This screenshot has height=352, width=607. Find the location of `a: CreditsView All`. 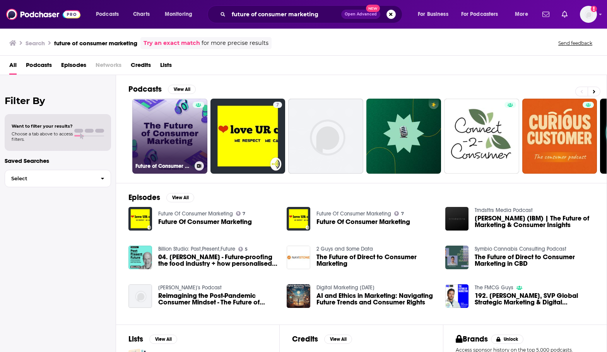

a: CreditsView All is located at coordinates (322, 339).